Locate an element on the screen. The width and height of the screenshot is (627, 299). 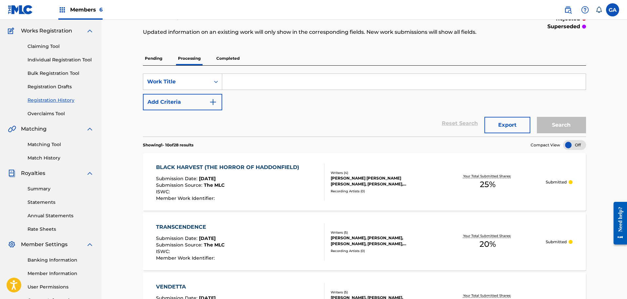
div: User Menu is located at coordinates (613, 10).